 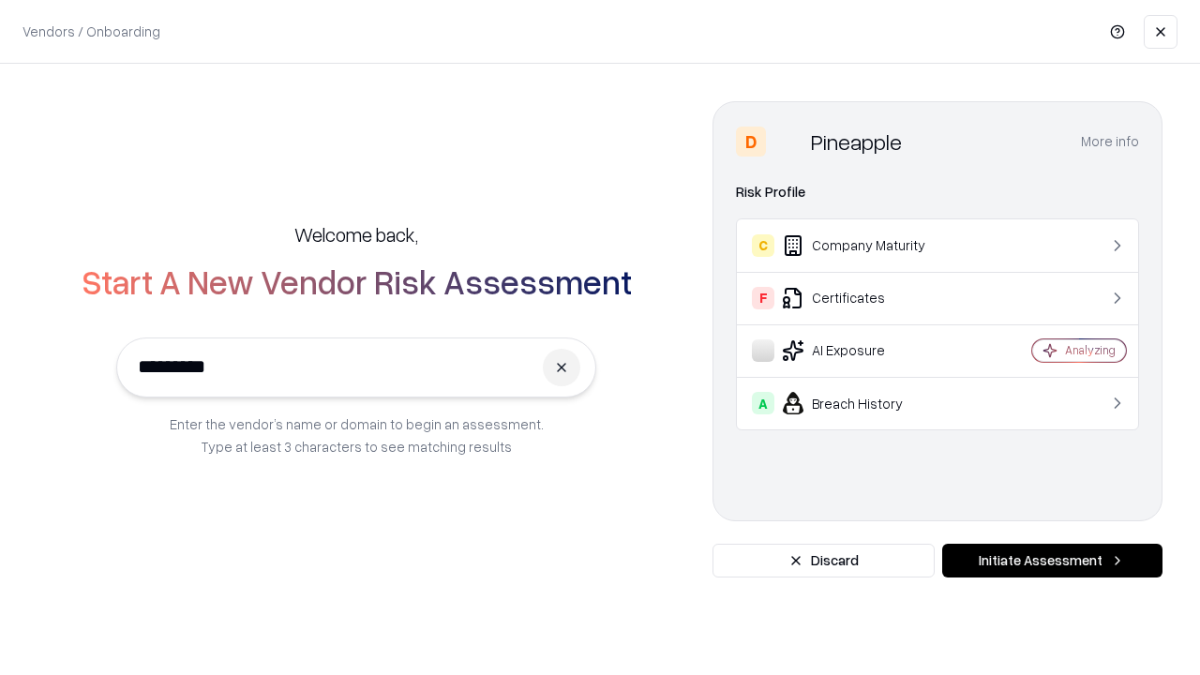 I want to click on div: Company Maturity, so click(x=863, y=246).